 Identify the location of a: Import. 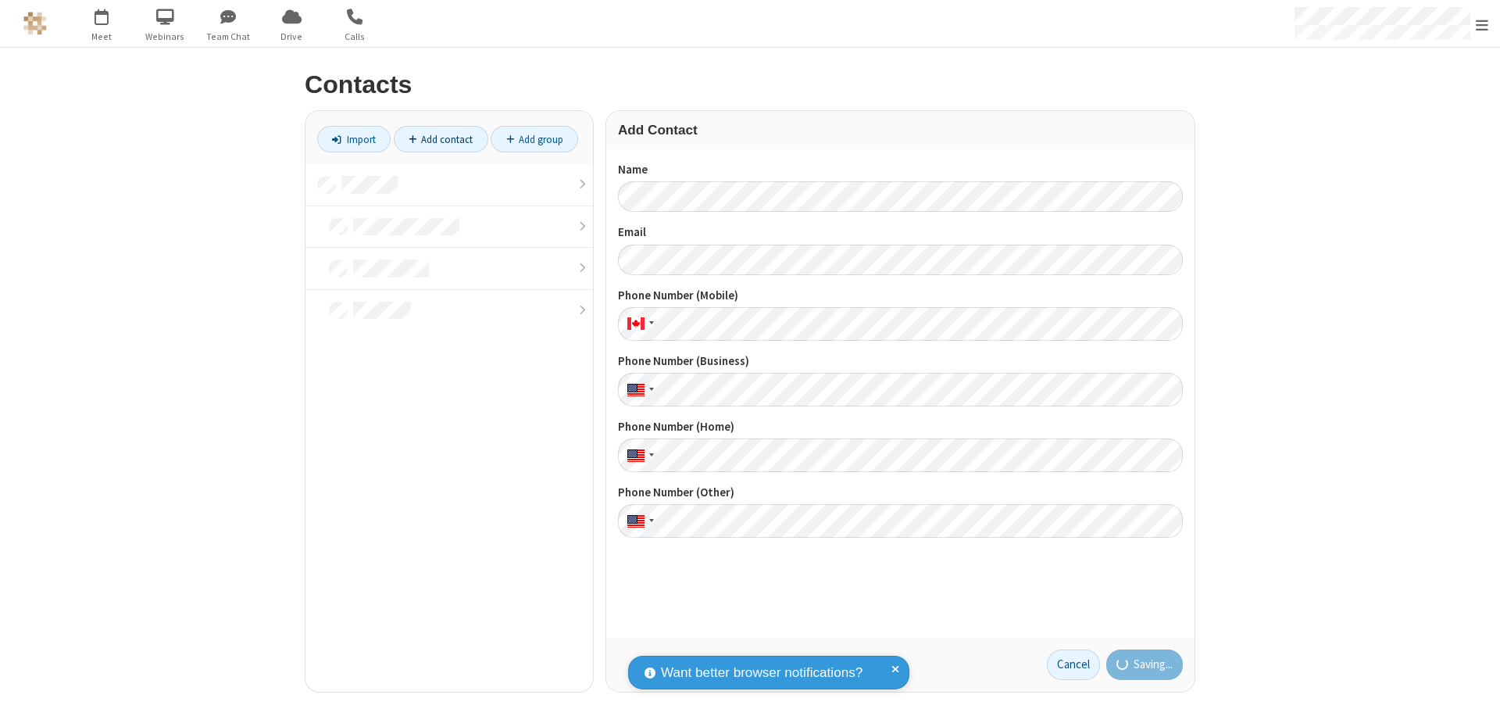
(354, 139).